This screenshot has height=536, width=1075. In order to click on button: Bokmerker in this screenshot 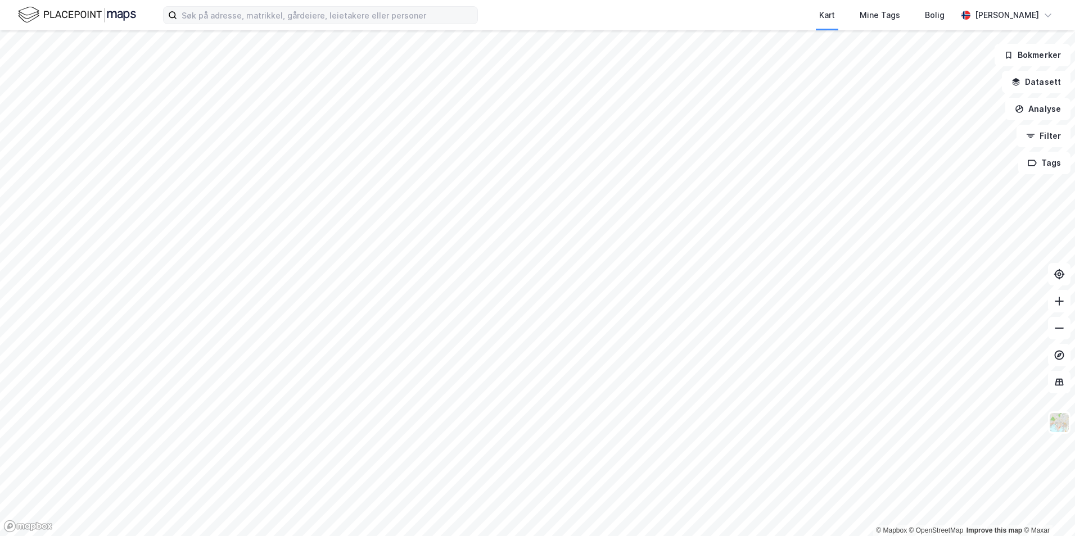, I will do `click(1032, 55)`.